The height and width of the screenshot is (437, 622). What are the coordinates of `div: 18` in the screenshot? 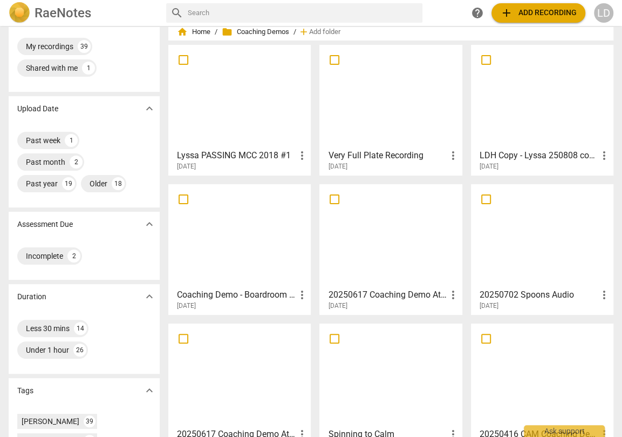 It's located at (118, 184).